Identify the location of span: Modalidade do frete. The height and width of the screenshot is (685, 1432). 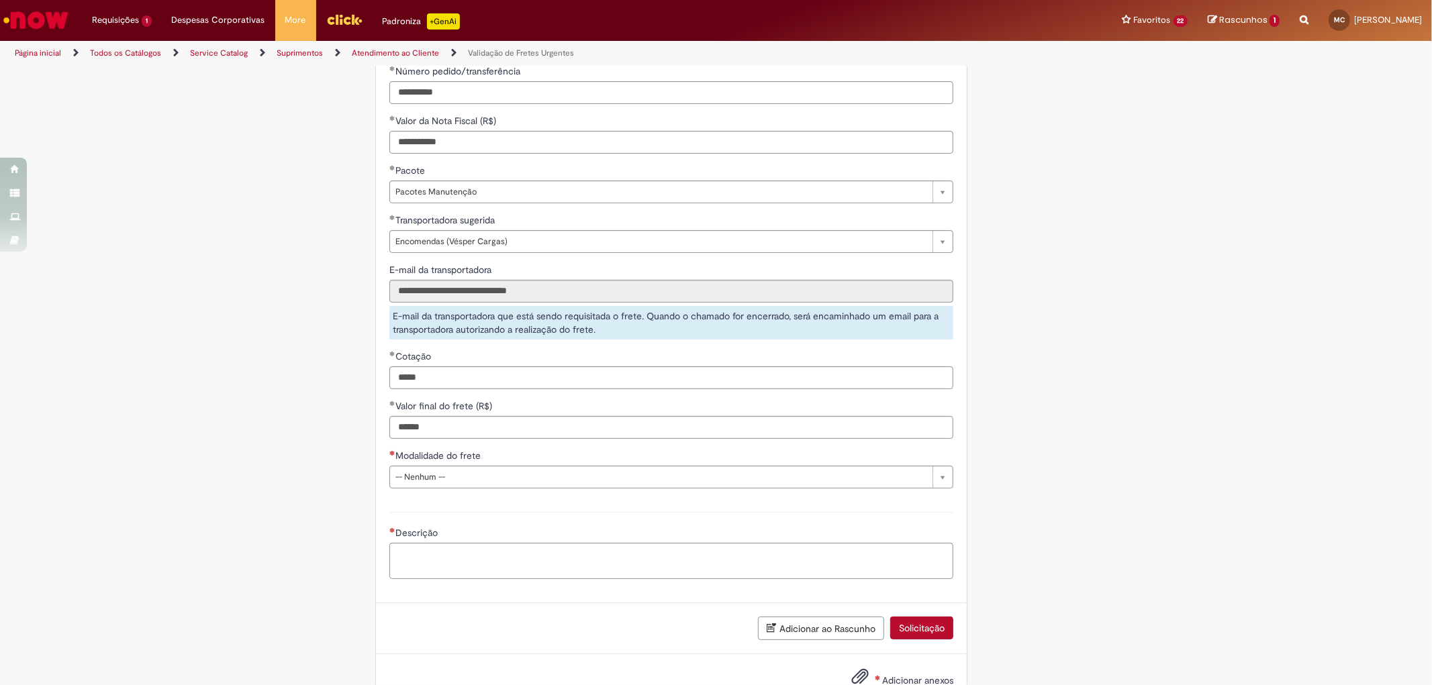
(439, 456).